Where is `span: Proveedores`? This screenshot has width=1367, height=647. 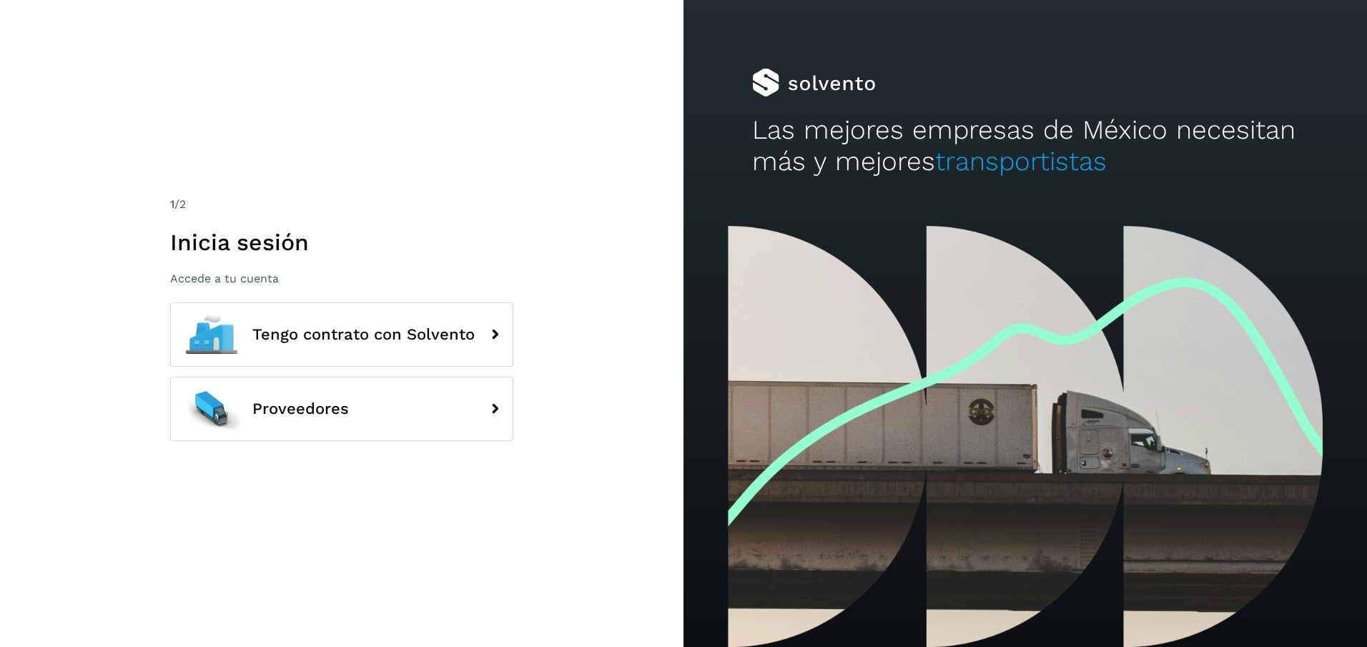 span: Proveedores is located at coordinates (300, 409).